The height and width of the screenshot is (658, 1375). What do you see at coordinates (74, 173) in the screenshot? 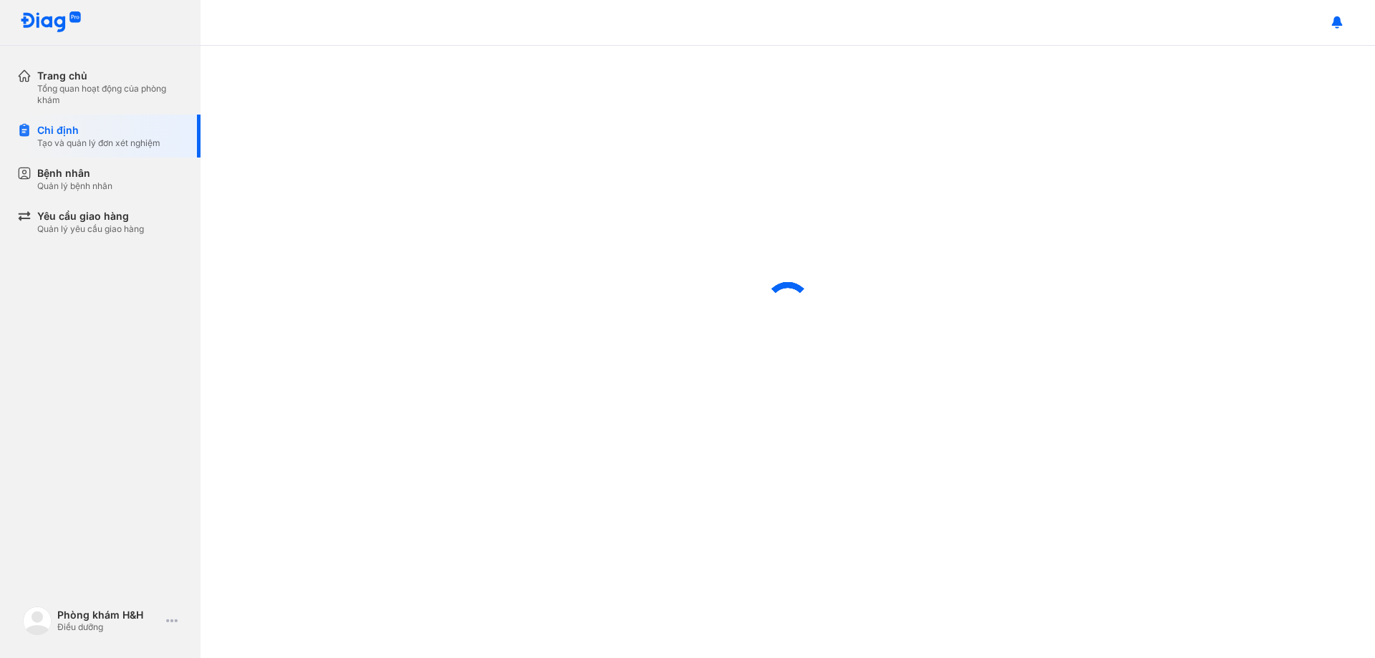
I see `div: Bệnh nhân` at bounding box center [74, 173].